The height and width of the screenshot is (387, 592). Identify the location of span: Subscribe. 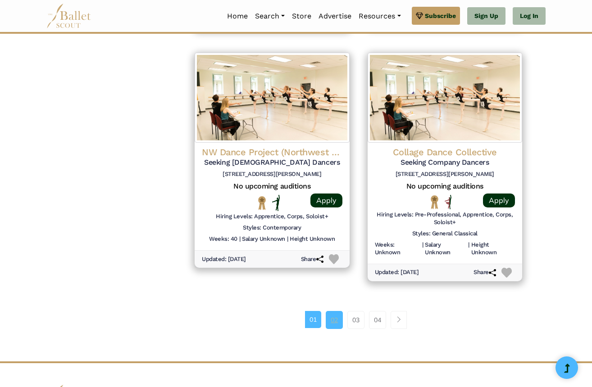
(440, 16).